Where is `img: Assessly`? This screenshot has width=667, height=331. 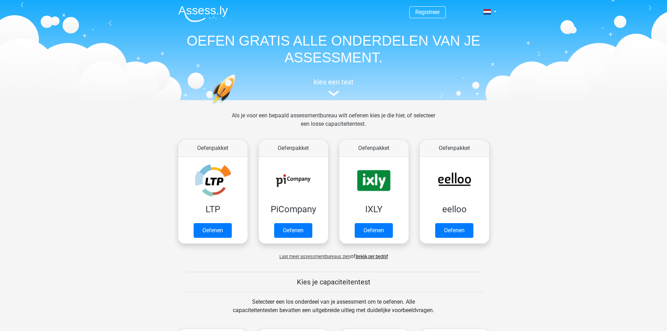 img: Assessly is located at coordinates (203, 14).